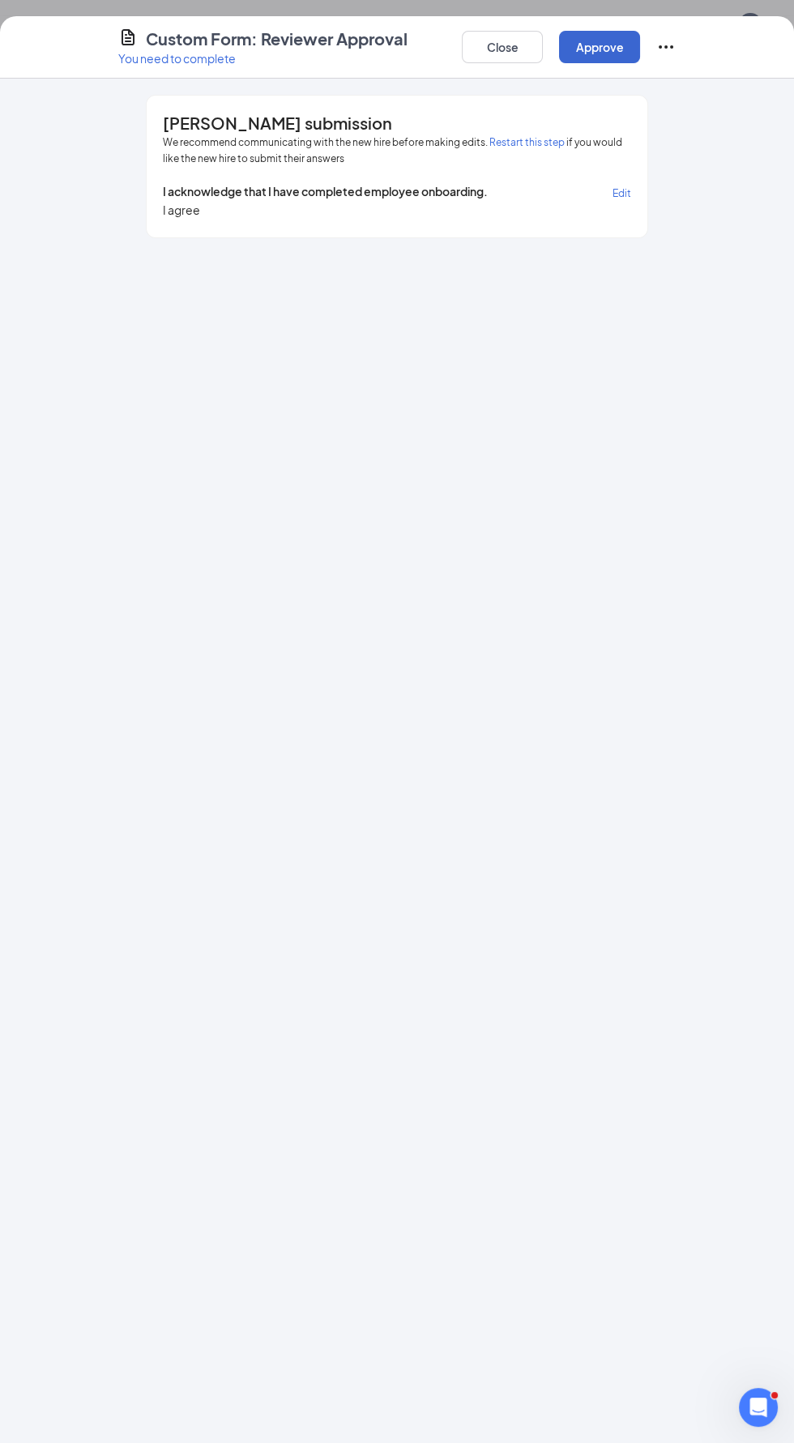 The width and height of the screenshot is (794, 1443). Describe the element at coordinates (599, 47) in the screenshot. I see `button: Approve` at that location.